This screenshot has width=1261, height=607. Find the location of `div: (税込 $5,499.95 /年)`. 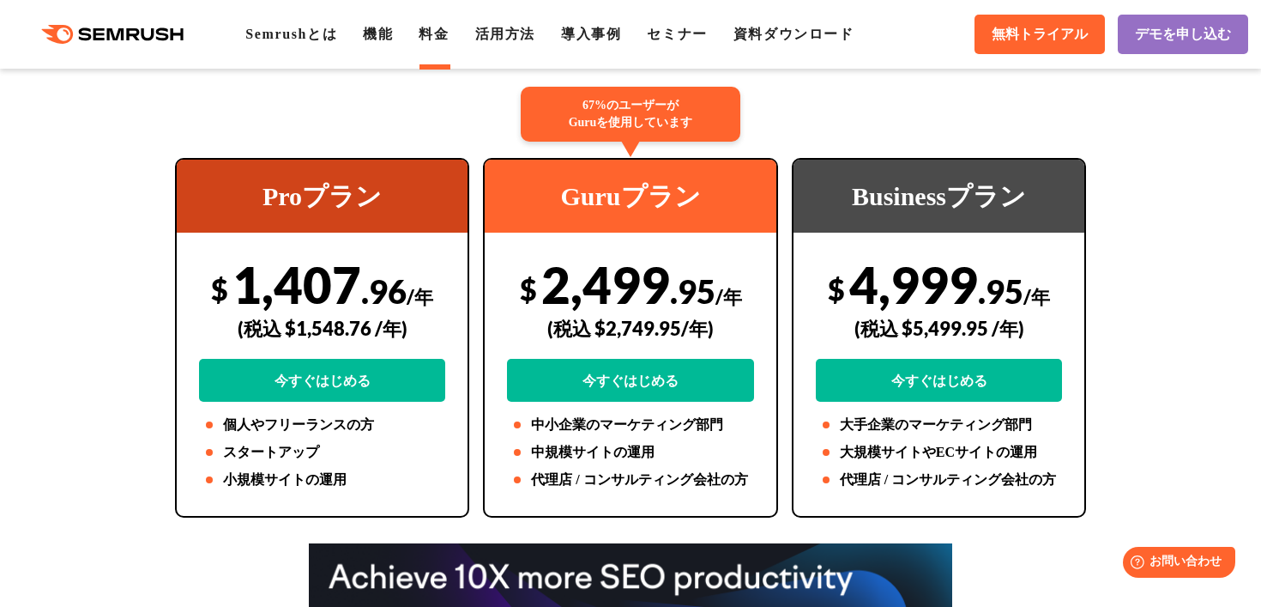

div: (税込 $5,499.95 /年) is located at coordinates (940, 328).